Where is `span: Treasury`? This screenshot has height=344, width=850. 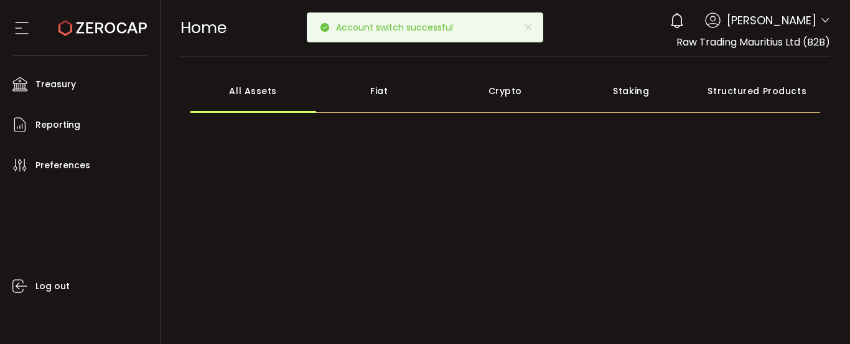 span: Treasury is located at coordinates (55, 84).